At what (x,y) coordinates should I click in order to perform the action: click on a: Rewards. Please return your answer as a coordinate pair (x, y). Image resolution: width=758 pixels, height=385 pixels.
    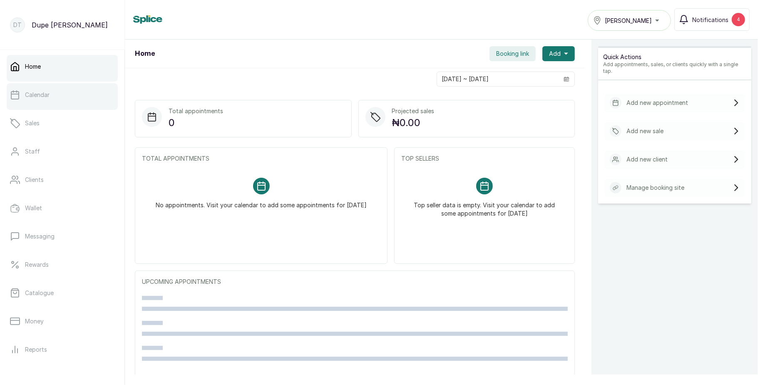
    Looking at the image, I should click on (62, 265).